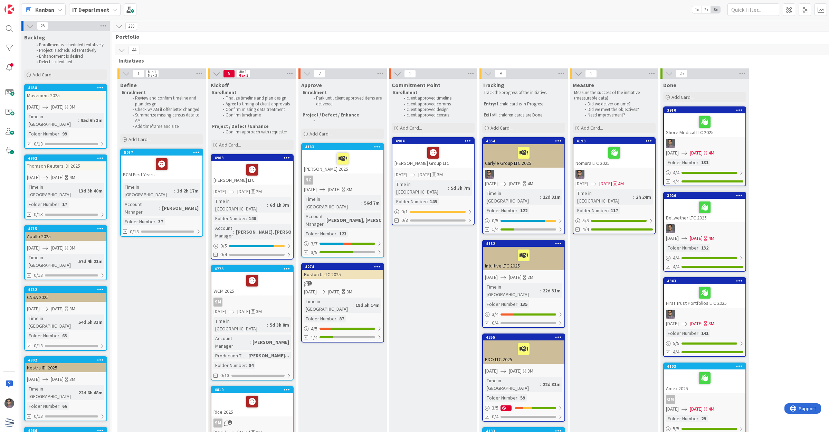 This screenshot has height=432, width=829. I want to click on div: 2h 24m, so click(643, 197).